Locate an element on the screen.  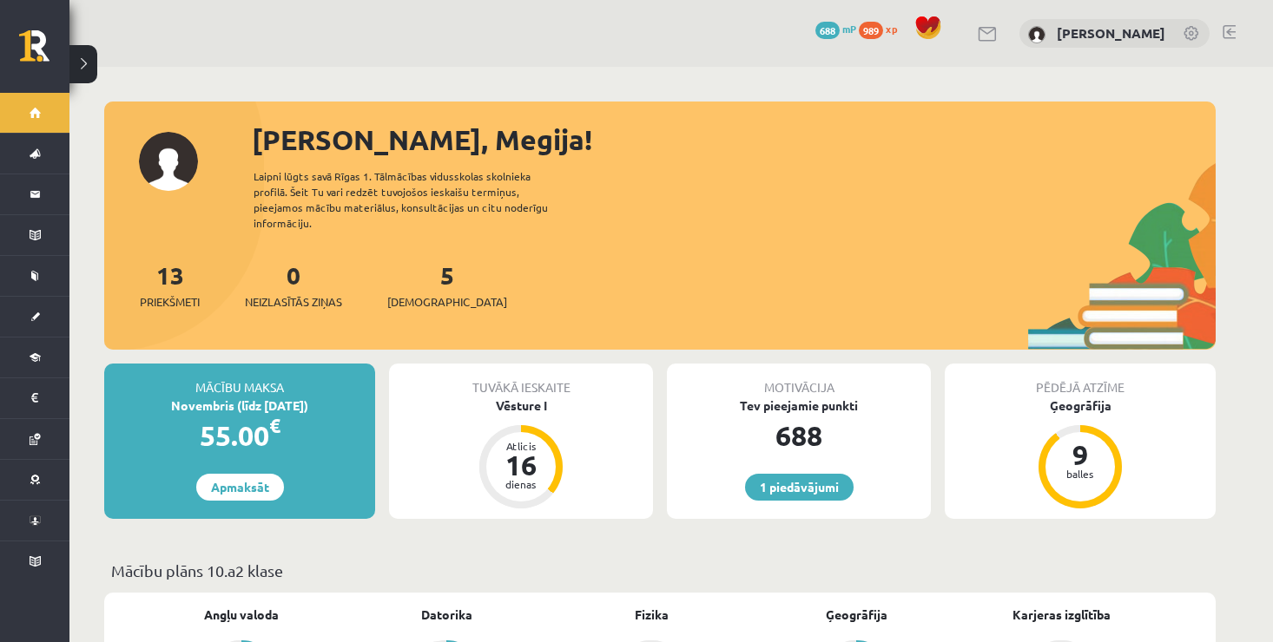
a: Ģeogrāfija 9 balles is located at coordinates (1080, 454).